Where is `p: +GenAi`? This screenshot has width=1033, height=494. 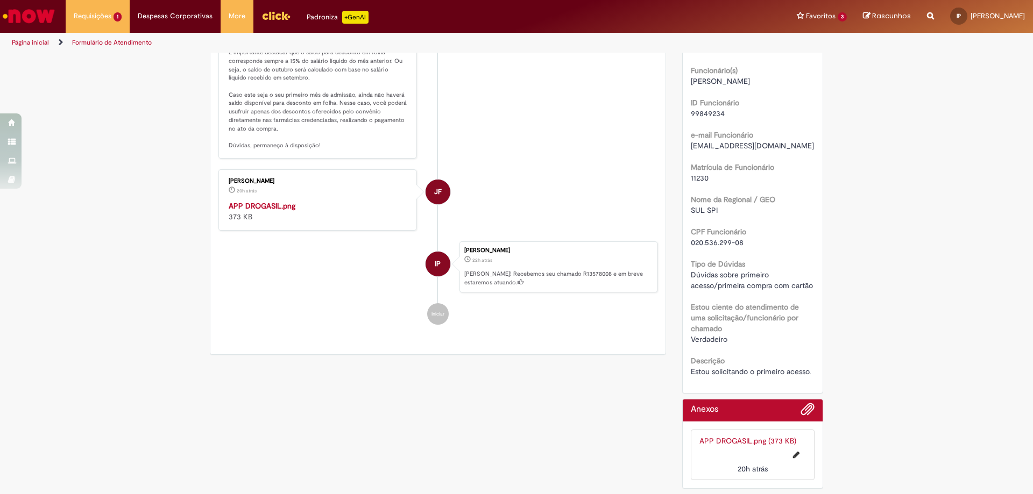 p: +GenAi is located at coordinates (355, 17).